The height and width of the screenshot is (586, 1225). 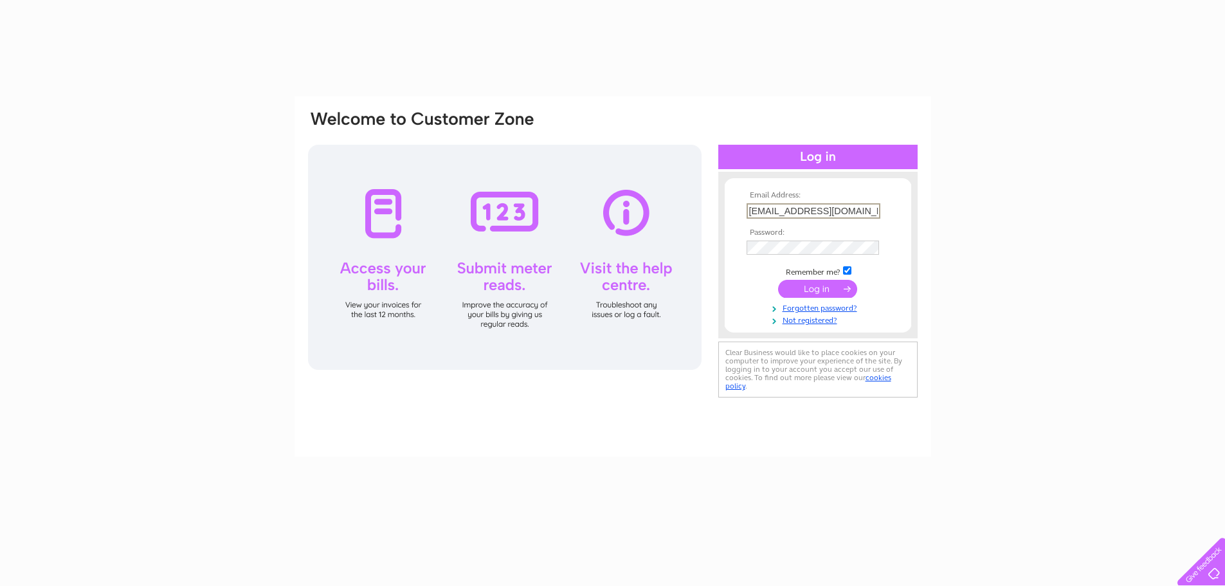 I want to click on td: Remember me?, so click(x=818, y=271).